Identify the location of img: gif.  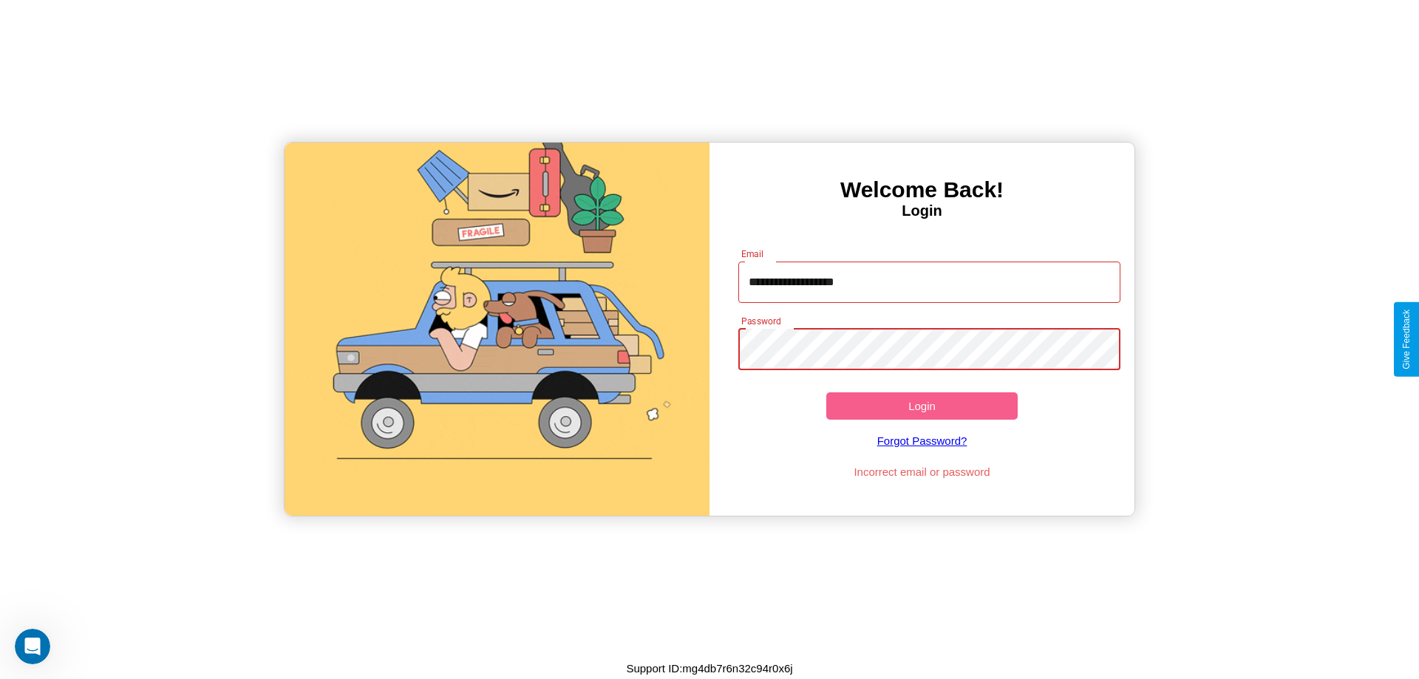
(497, 329).